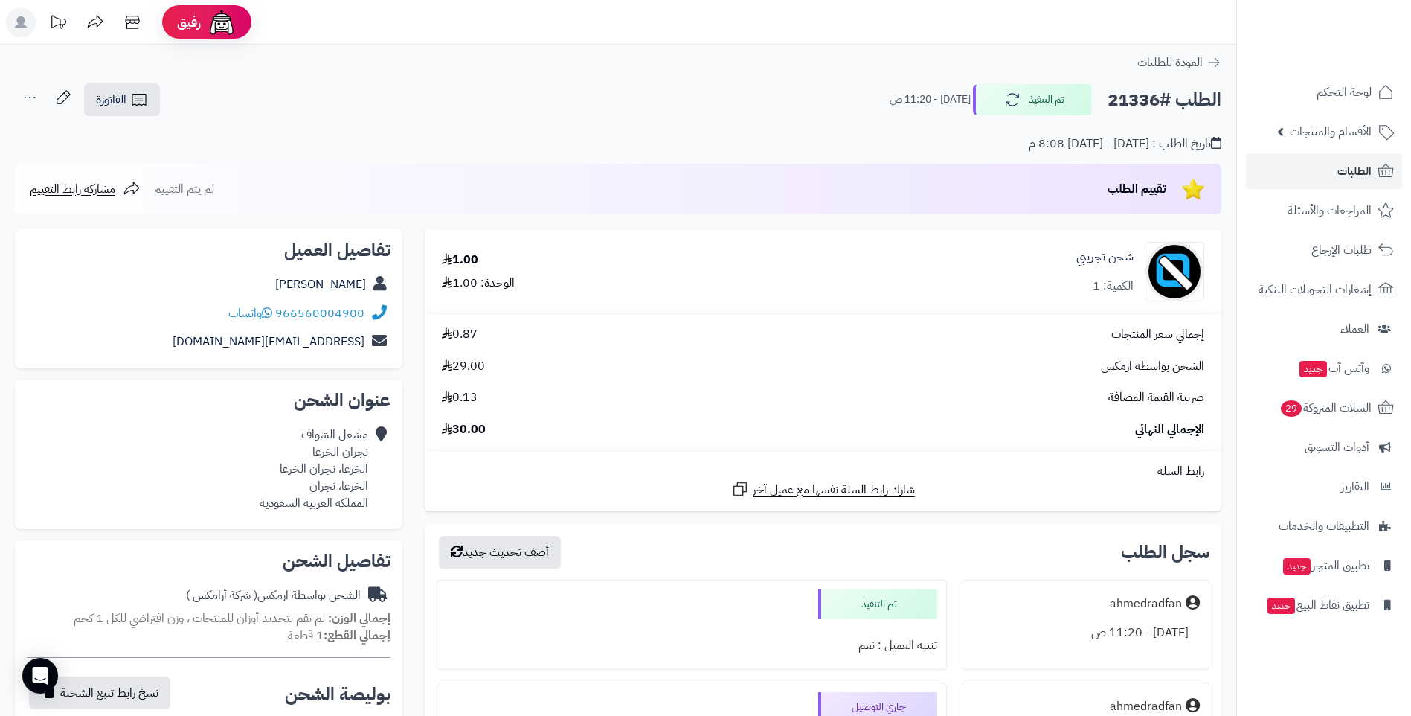 Image resolution: width=1411 pixels, height=716 pixels. Describe the element at coordinates (1317, 605) in the screenshot. I see `span: تطبيق نقاط البيع` at that location.